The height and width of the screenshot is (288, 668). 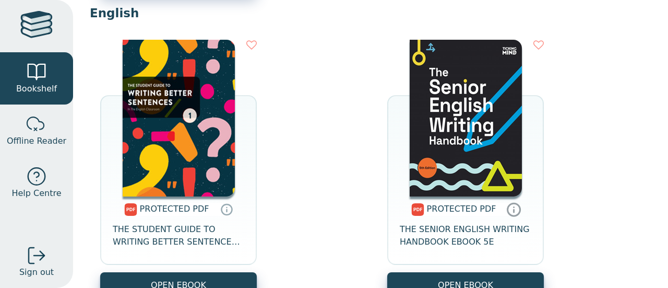 What do you see at coordinates (466, 118) in the screenshot?
I see `img: 25643985-9e4a-4d66-82f1-e43d7e759b84.png` at bounding box center [466, 118].